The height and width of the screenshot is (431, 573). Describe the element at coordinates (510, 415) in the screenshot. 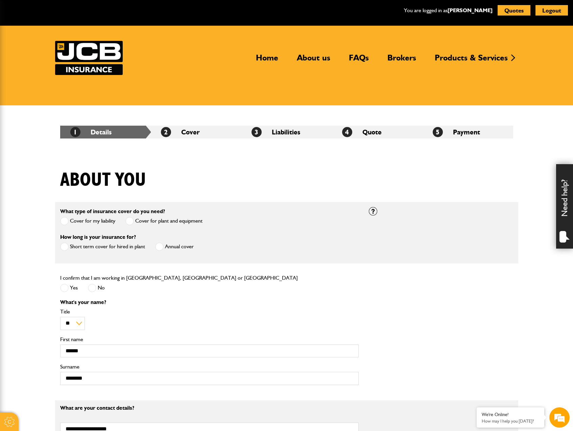

I see `div: We're Online!` at that location.